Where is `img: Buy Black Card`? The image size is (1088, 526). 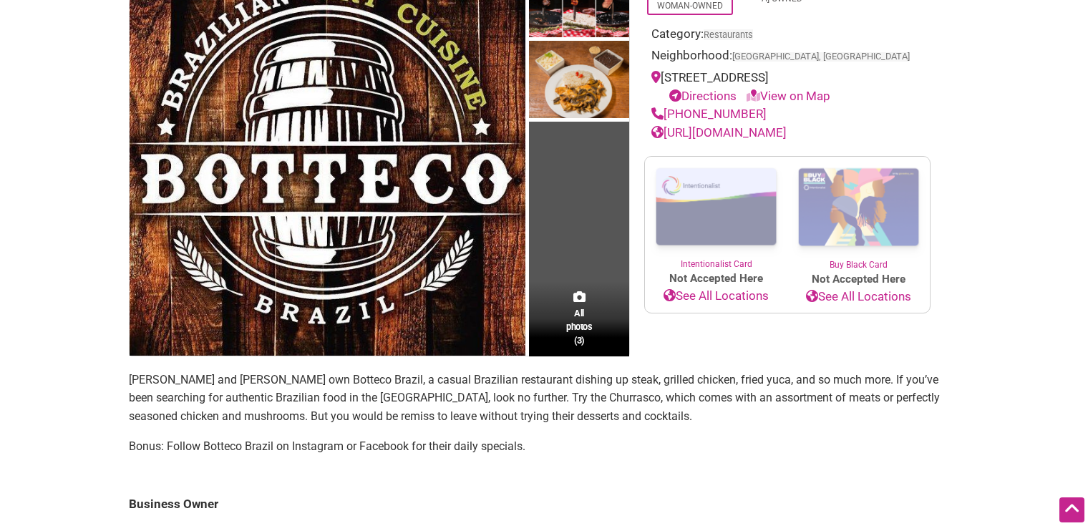
img: Buy Black Card is located at coordinates (858, 208).